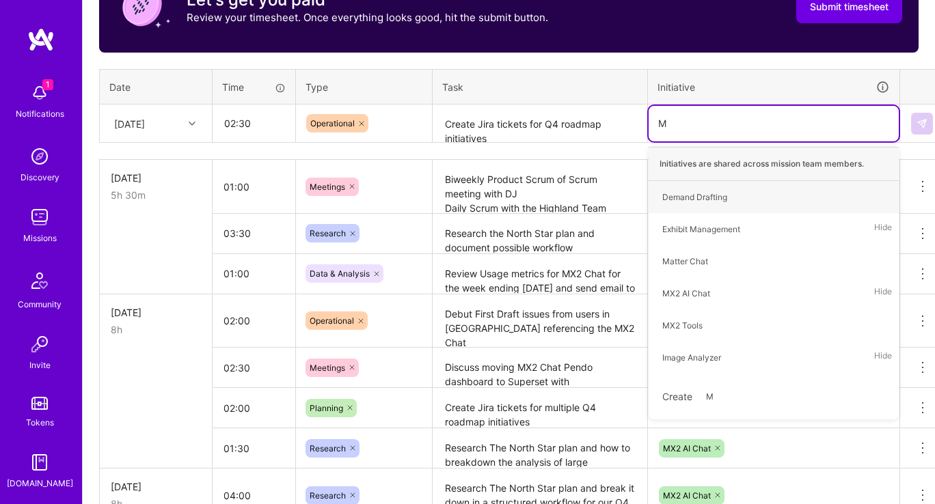 Image resolution: width=935 pixels, height=504 pixels. I want to click on div: Image Analyzer, so click(692, 357).